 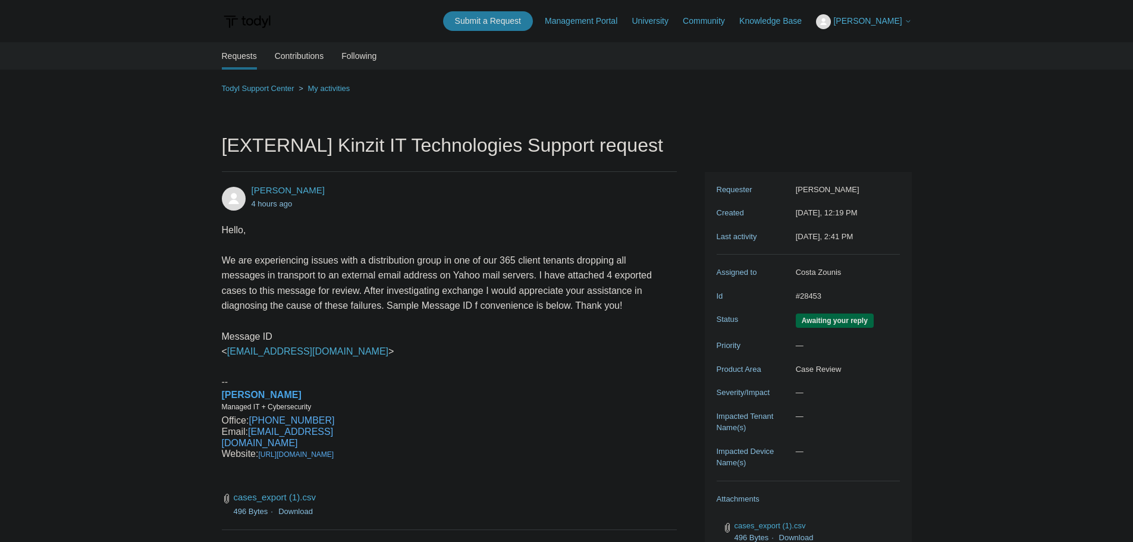 I want to click on dt: Priority, so click(x=753, y=346).